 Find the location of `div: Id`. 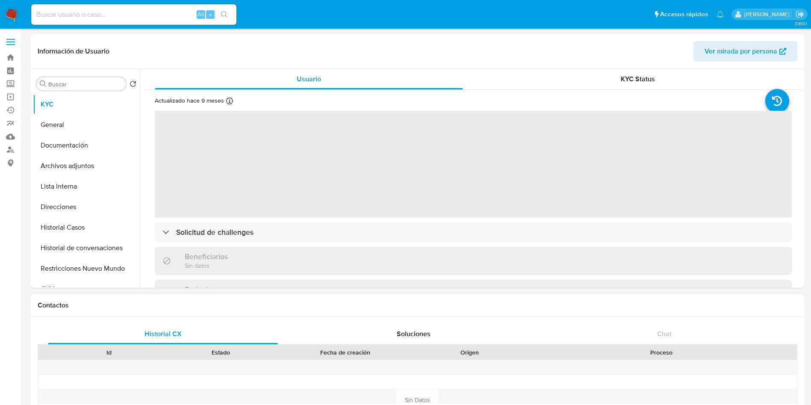

div: Id is located at coordinates (109, 352).